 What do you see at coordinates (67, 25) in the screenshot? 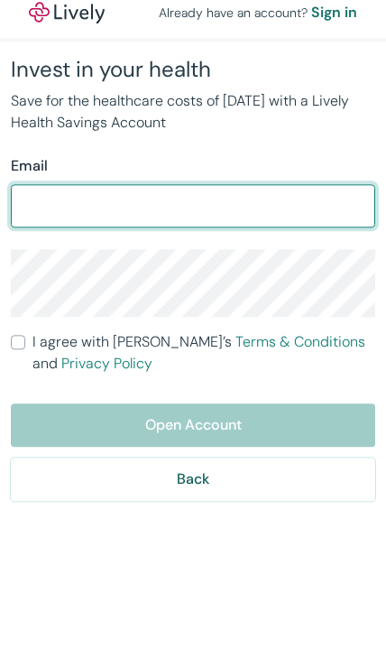
I see `img: Lively` at bounding box center [67, 25].